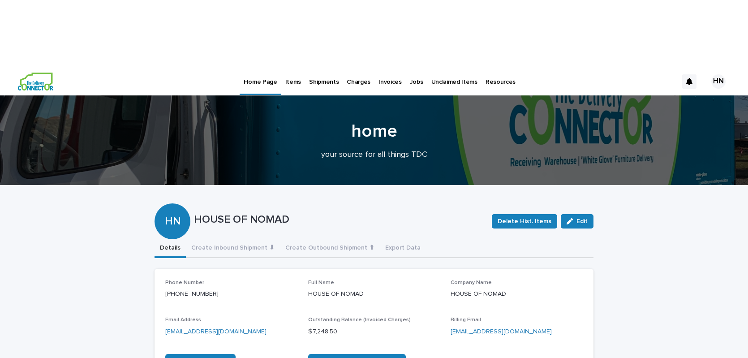 Image resolution: width=748 pixels, height=358 pixels. What do you see at coordinates (416, 81) in the screenshot?
I see `a: Jobs` at bounding box center [416, 81].